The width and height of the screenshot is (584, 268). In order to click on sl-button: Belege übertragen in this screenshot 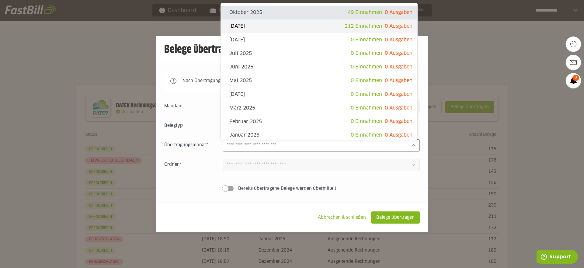, I will do `click(396, 218)`.